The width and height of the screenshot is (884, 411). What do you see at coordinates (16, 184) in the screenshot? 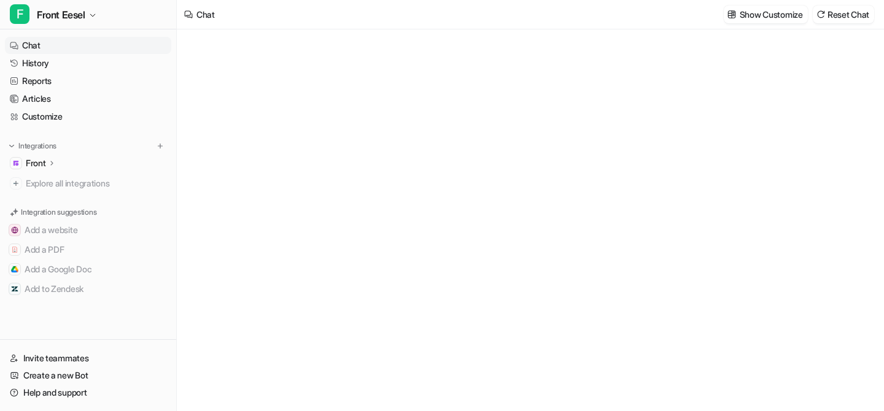
I see `img: explore all integrations` at bounding box center [16, 184].